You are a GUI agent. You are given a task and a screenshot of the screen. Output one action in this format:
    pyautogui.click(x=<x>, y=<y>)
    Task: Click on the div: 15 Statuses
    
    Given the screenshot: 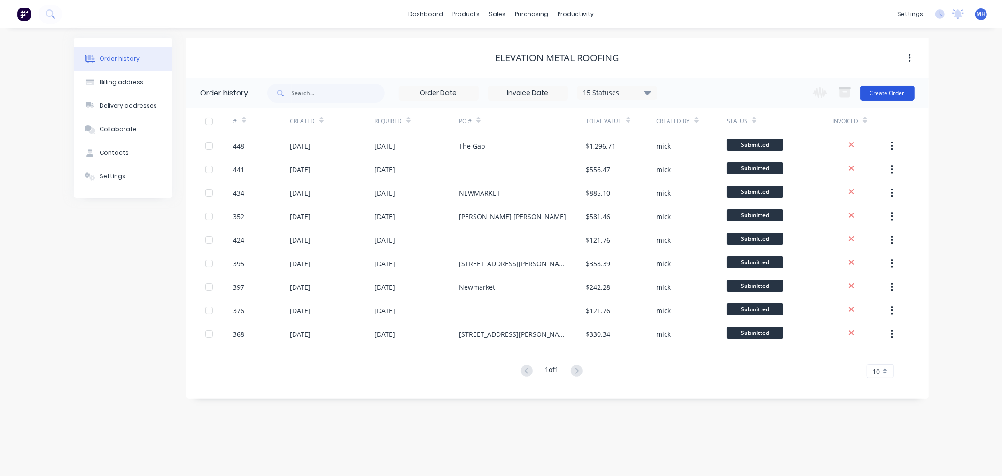 What is the action you would take?
    pyautogui.click(x=617, y=93)
    